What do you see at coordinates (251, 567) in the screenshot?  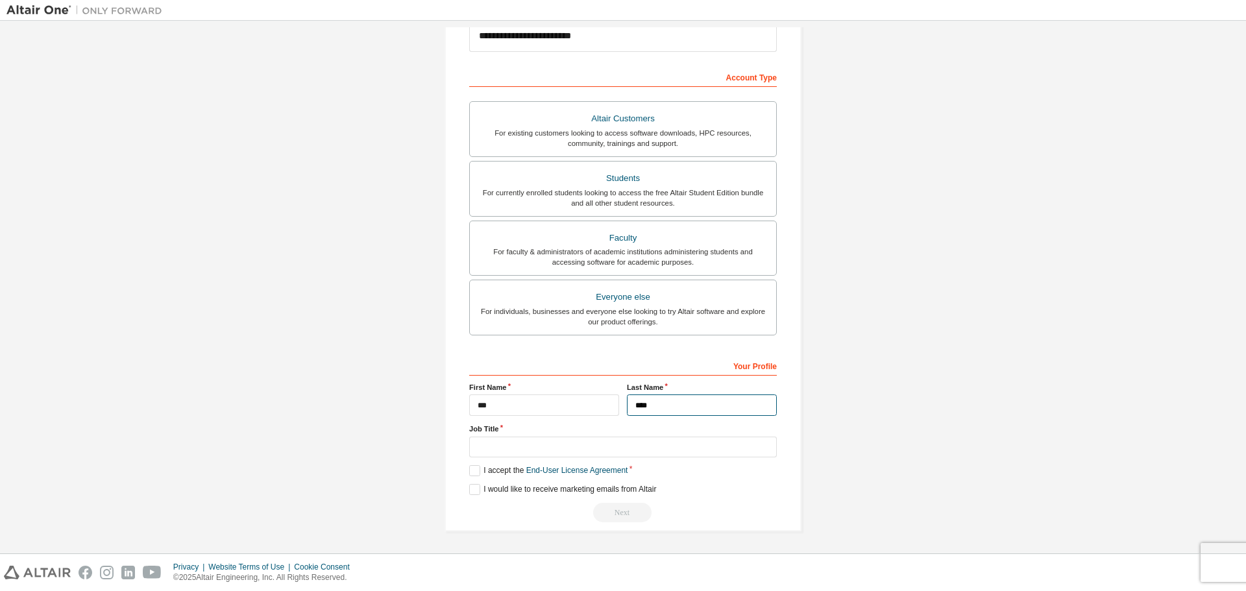 I see `div: Website Terms of Use` at bounding box center [251, 567].